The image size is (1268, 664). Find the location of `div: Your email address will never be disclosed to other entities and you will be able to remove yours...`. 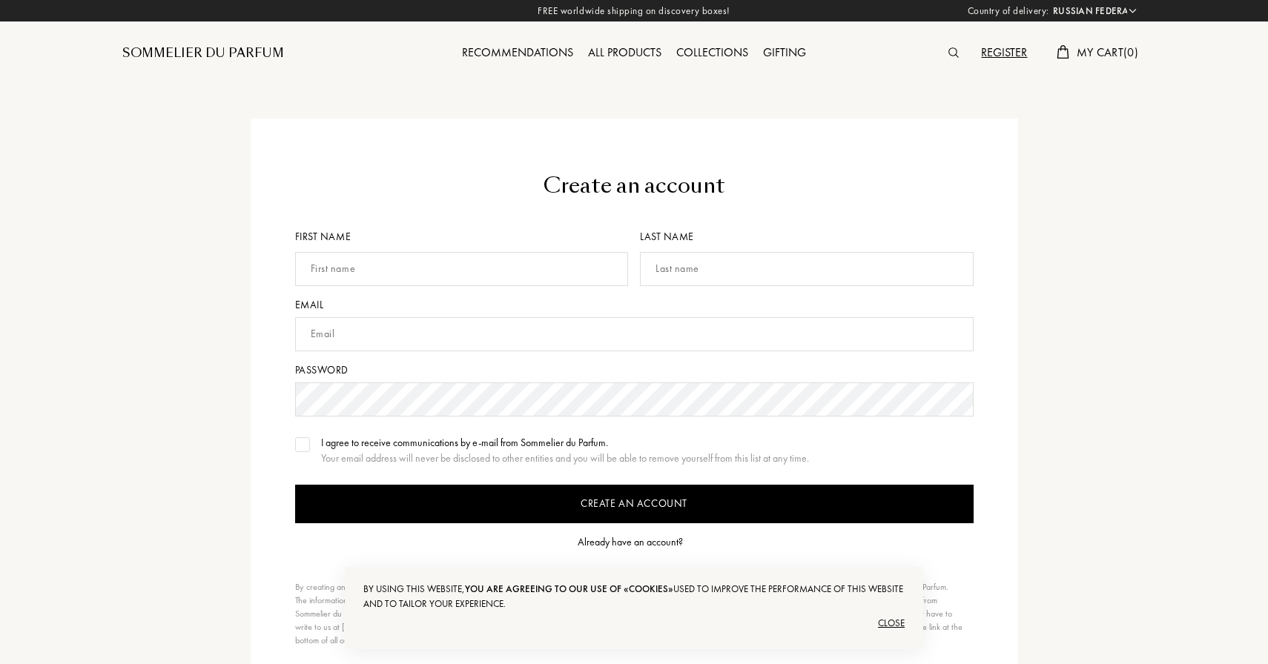

div: Your email address will never be disclosed to other entities and you will be able to remove yours... is located at coordinates (565, 458).